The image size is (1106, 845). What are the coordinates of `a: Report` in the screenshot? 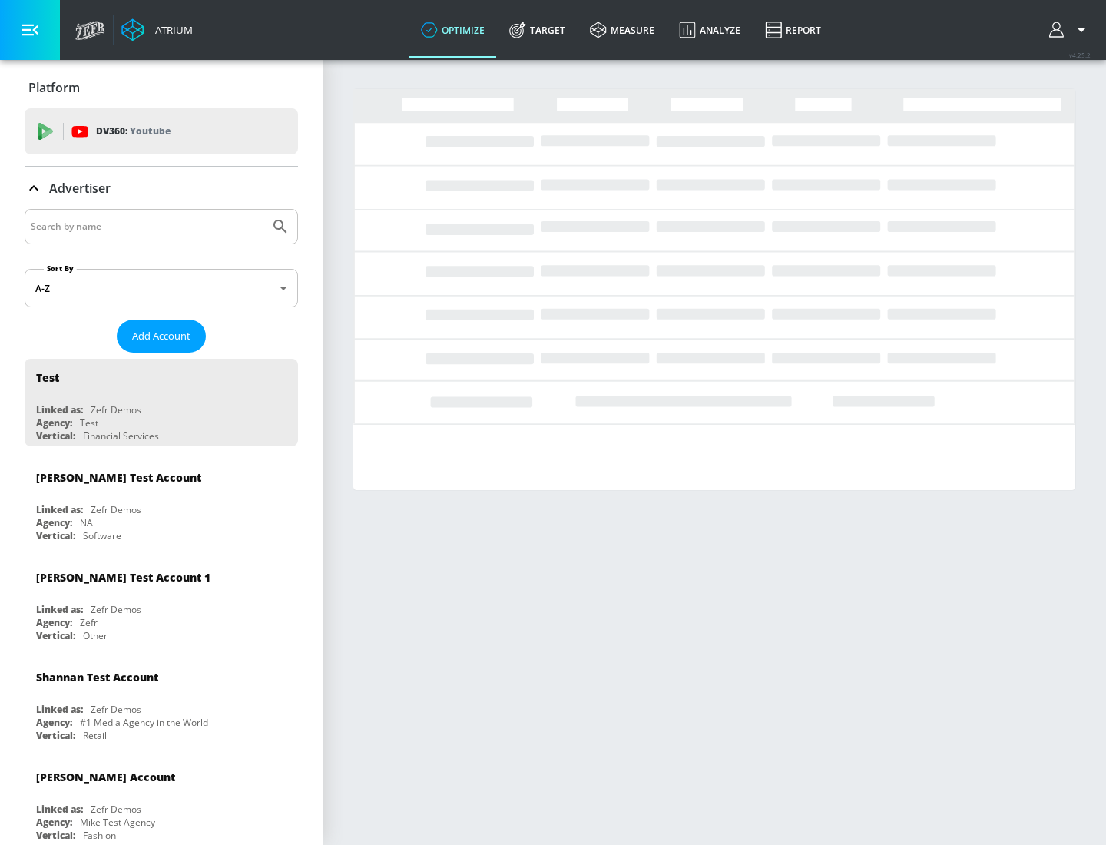 It's located at (793, 30).